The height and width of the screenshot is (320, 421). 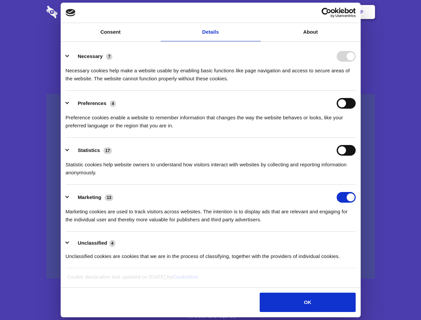 What do you see at coordinates (316, 12) in the screenshot?
I see `a: Login` at bounding box center [316, 12].